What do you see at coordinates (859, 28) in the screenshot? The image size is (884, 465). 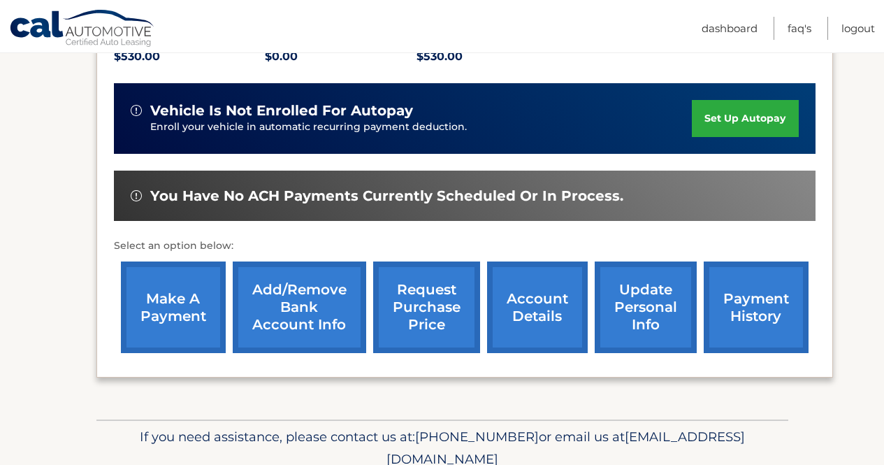 I see `a: Logout` at bounding box center [859, 28].